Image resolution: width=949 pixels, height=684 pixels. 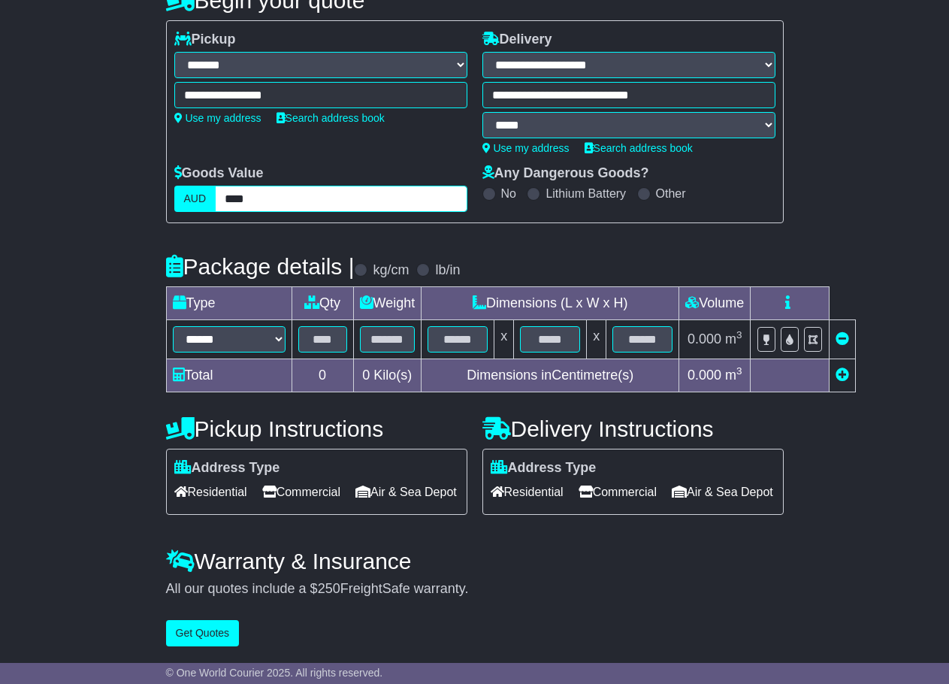 I want to click on label: lb/in, so click(x=447, y=270).